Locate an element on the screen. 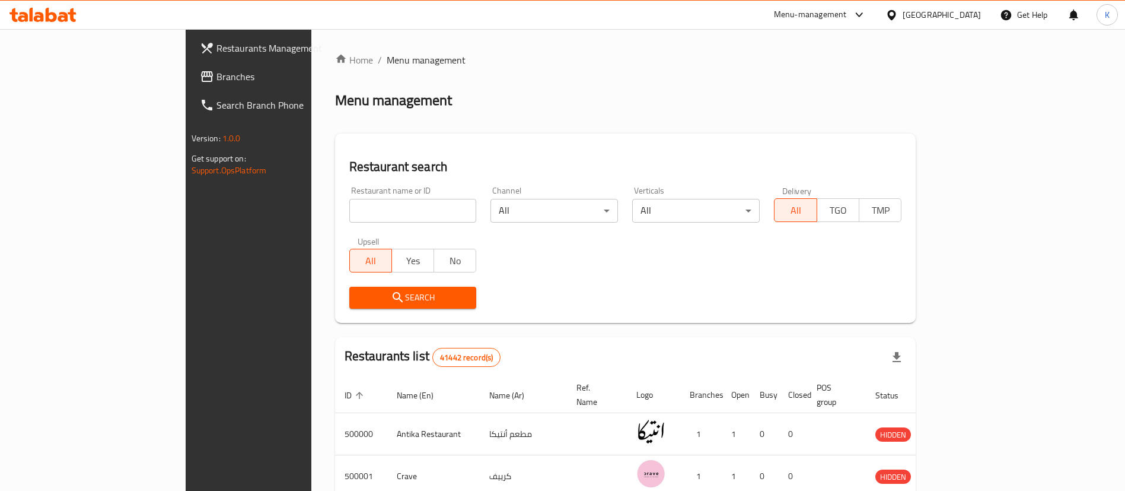 This screenshot has height=491, width=1125. span: Search is located at coordinates (413, 297).